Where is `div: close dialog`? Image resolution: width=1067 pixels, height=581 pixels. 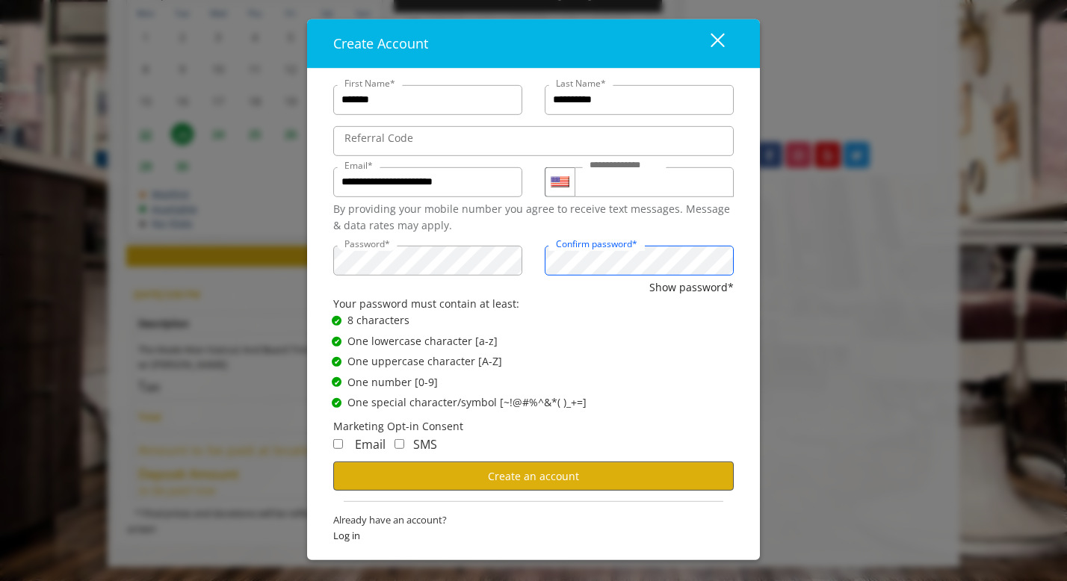
div: close dialog is located at coordinates (708, 43).